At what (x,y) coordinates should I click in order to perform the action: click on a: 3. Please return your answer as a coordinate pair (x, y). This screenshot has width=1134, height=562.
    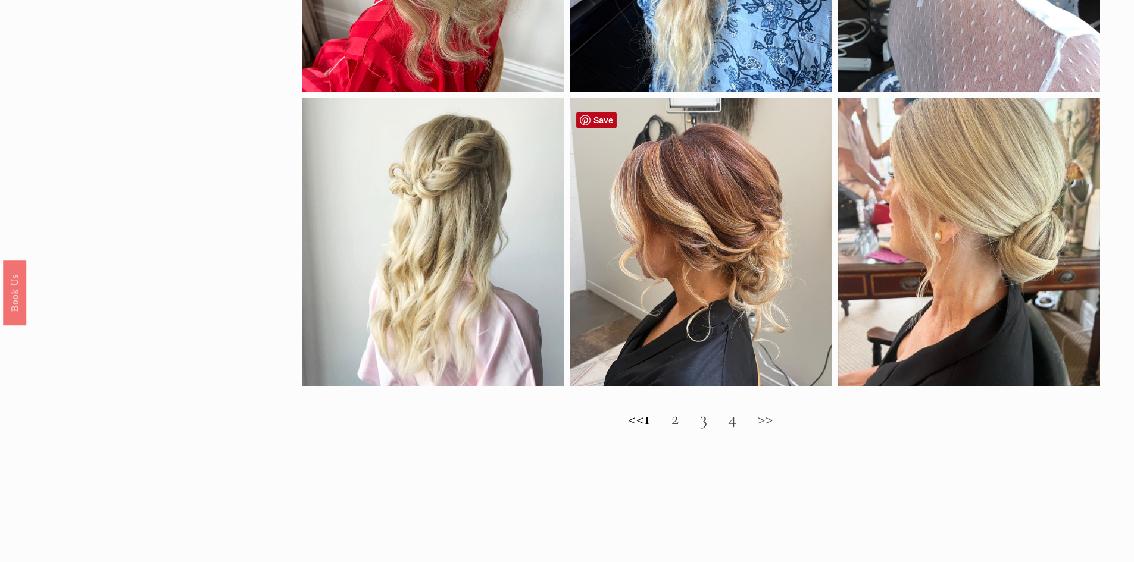
    Looking at the image, I should click on (704, 418).